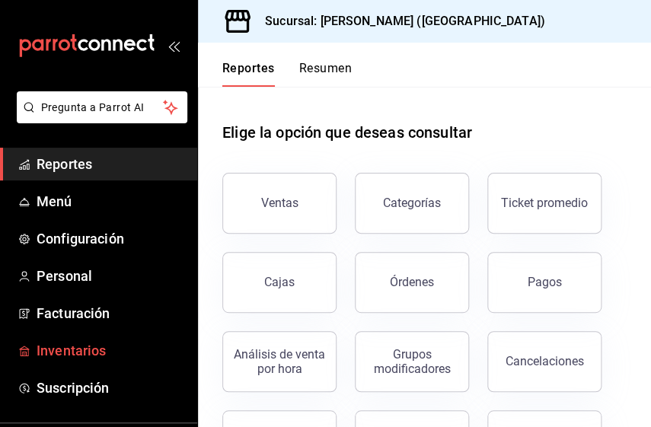 Image resolution: width=651 pixels, height=427 pixels. I want to click on div: Ticket promedio, so click(544, 203).